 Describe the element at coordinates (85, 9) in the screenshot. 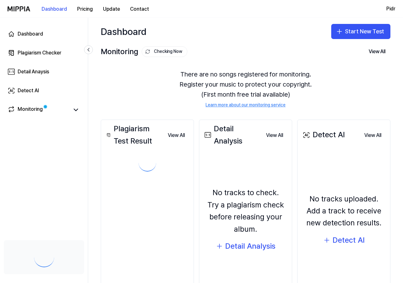

I see `a: Pricing` at that location.